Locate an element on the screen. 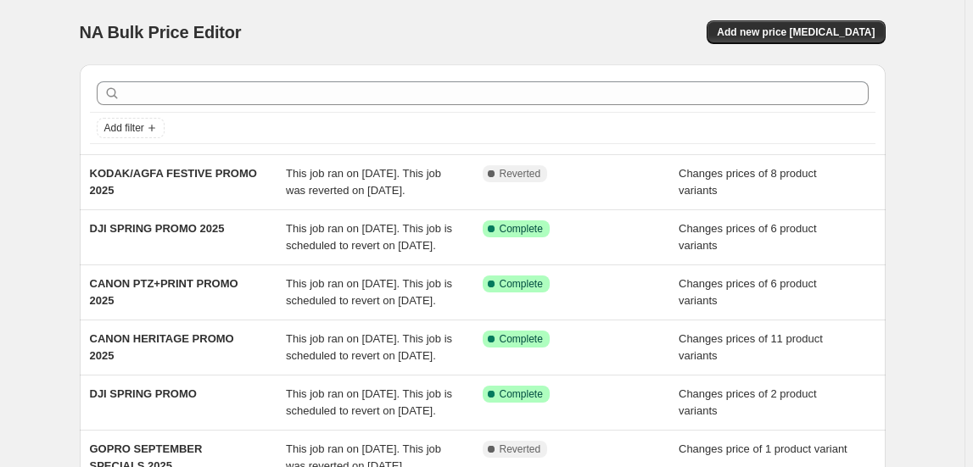 This screenshot has width=973, height=467. span: DJI SPRING PROMO is located at coordinates (143, 394).